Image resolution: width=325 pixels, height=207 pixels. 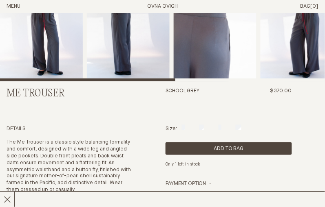 I want to click on span: [0], so click(x=314, y=6).